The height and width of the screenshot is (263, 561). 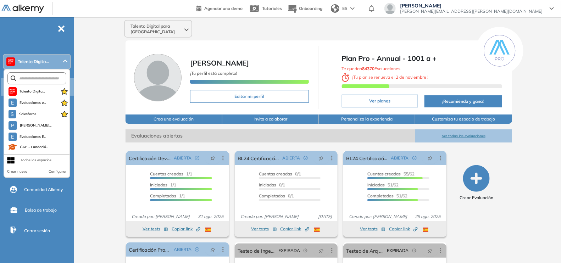 What do you see at coordinates (366, 251) in the screenshot?
I see `a: Testeo de Arq Cloud - Certificación` at bounding box center [366, 251].